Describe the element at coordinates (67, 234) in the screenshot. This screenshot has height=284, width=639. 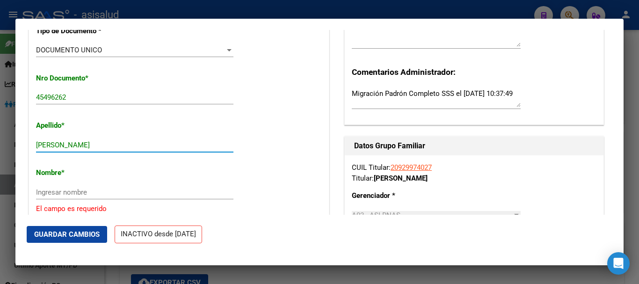
I see `span: Guardar Cambios` at that location.